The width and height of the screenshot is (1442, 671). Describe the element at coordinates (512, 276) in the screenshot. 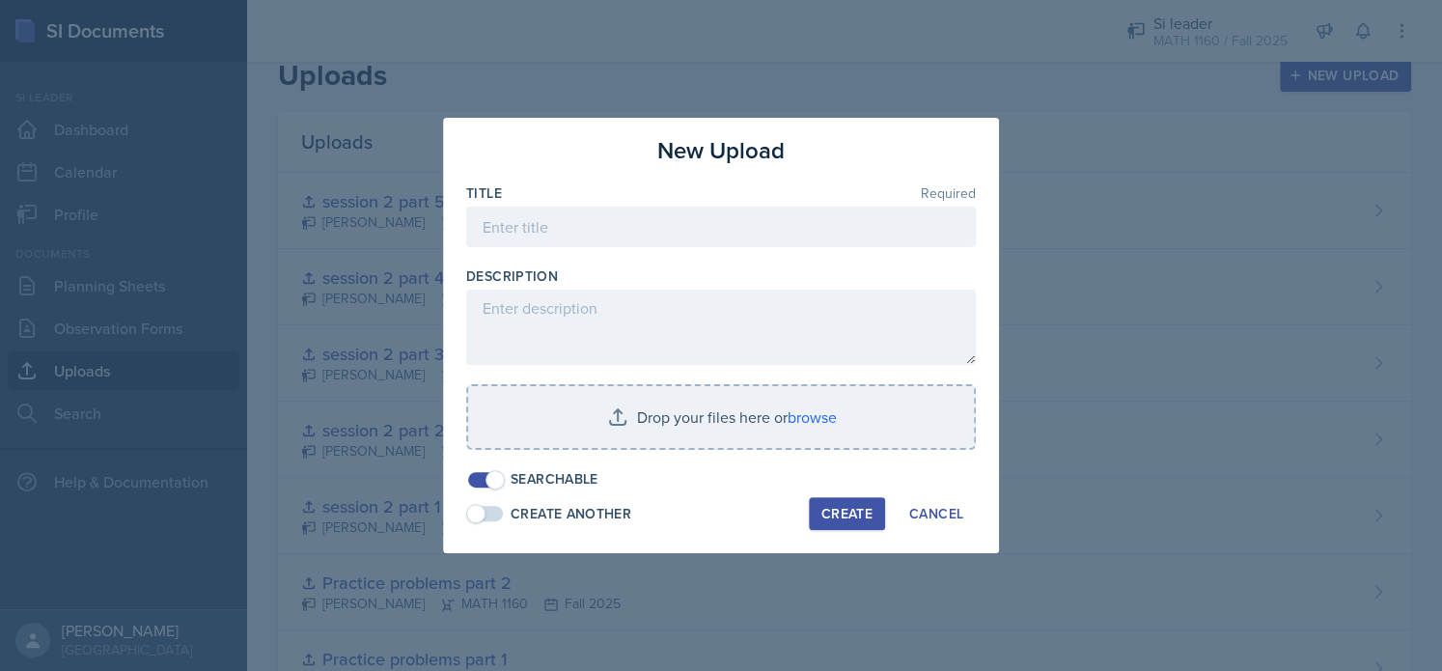

I see `label: Description` at that location.